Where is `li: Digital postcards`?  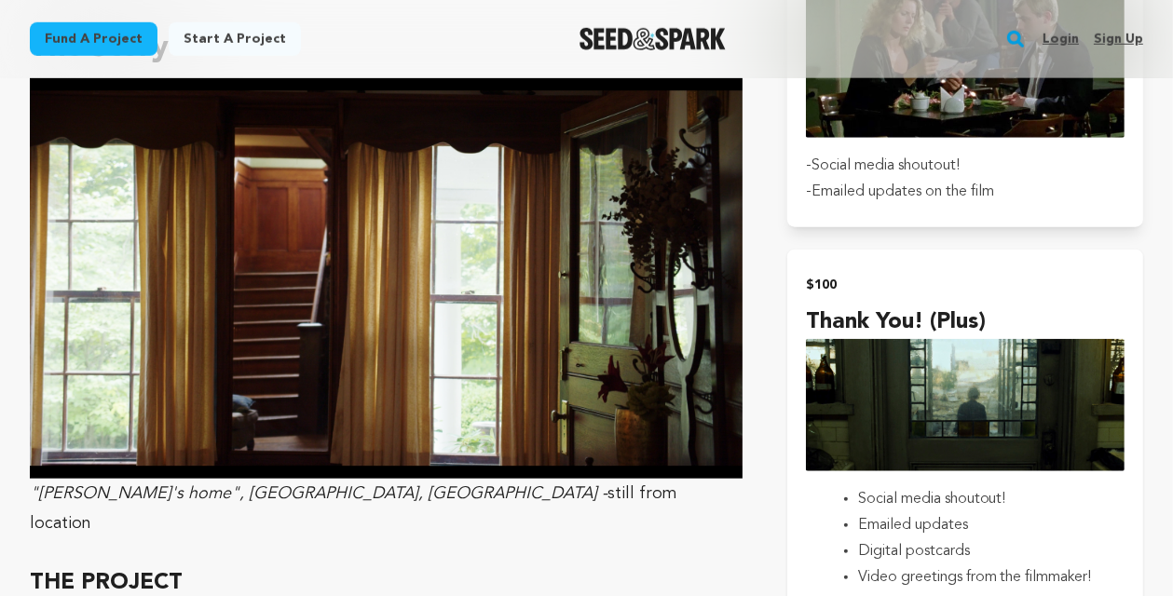
li: Digital postcards is located at coordinates (980, 552).